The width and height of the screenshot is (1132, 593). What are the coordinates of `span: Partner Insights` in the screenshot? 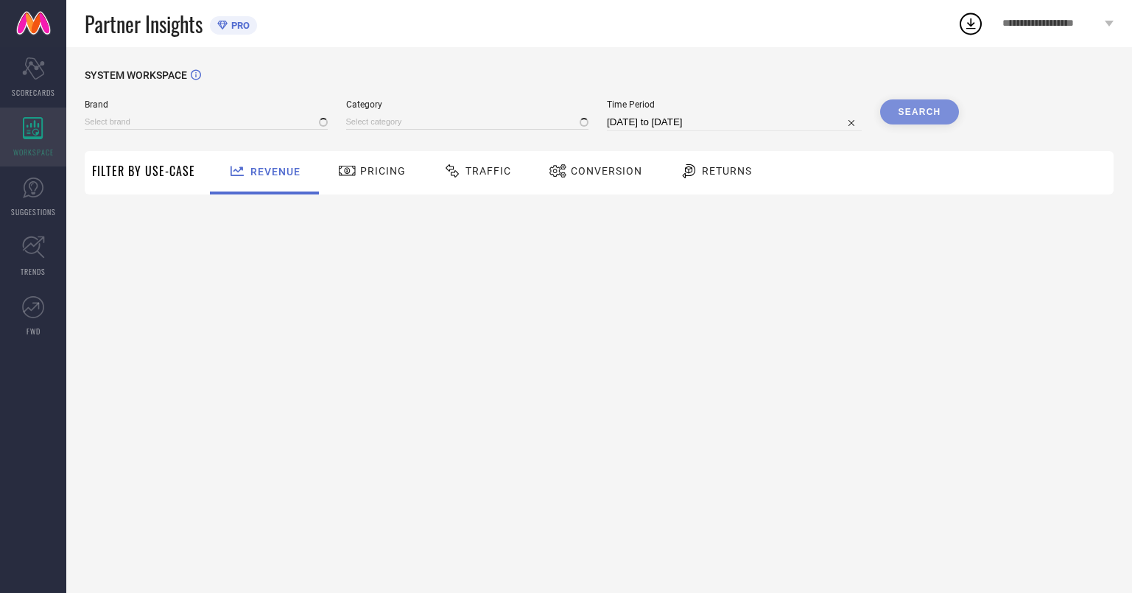 It's located at (144, 24).